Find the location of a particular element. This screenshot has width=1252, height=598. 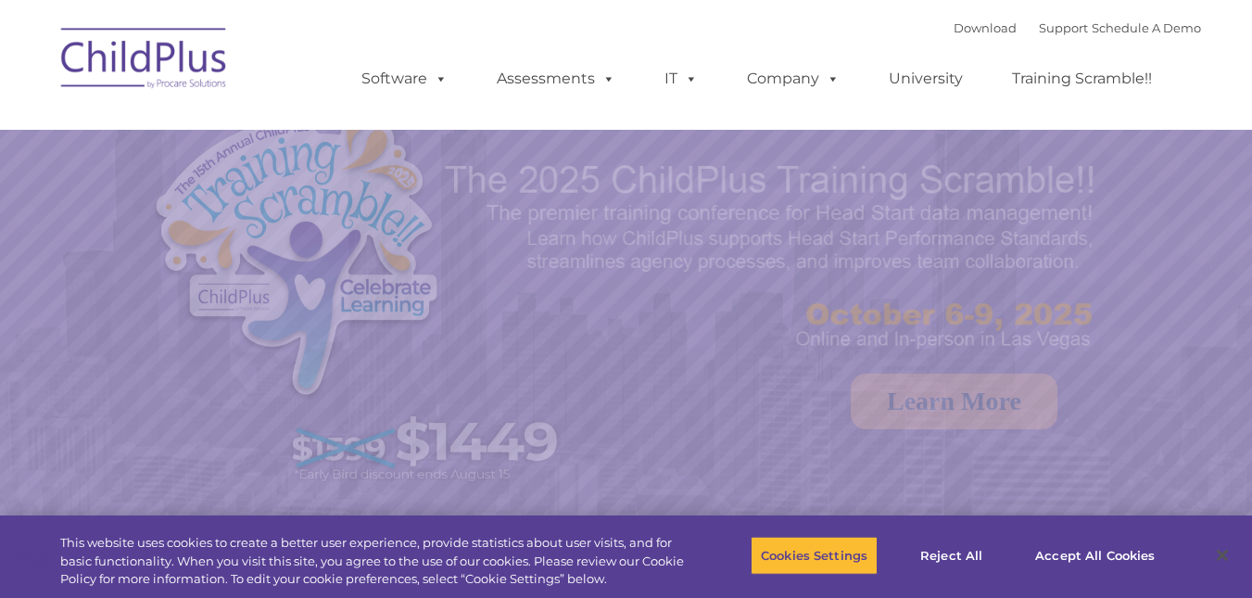

button: Accept All Cookies is located at coordinates (1095, 555).